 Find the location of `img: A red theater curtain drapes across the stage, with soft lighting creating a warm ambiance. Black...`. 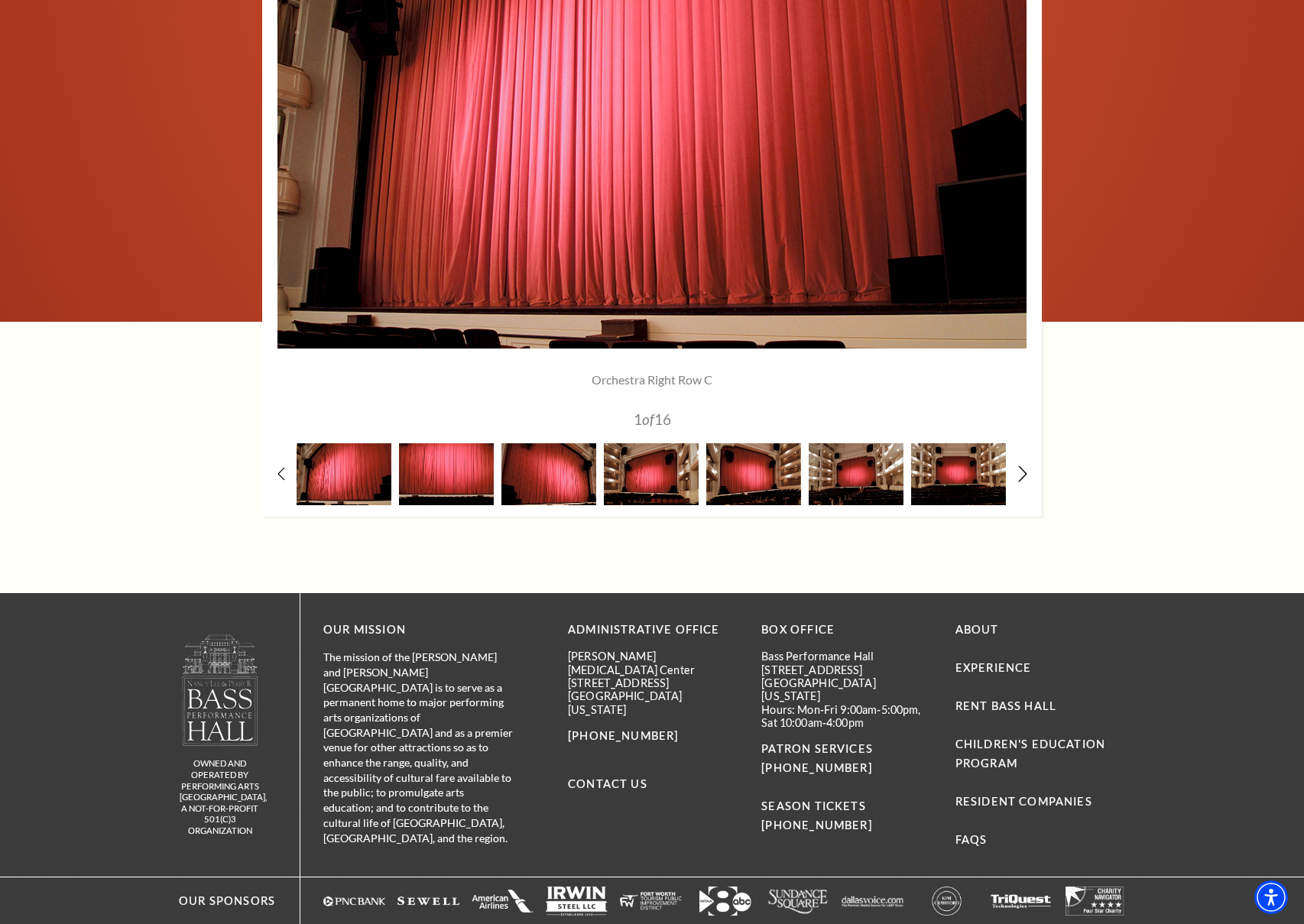

img: A red theater curtain drapes across the stage, with soft lighting creating a warm ambiance. Black... is located at coordinates (549, 474).